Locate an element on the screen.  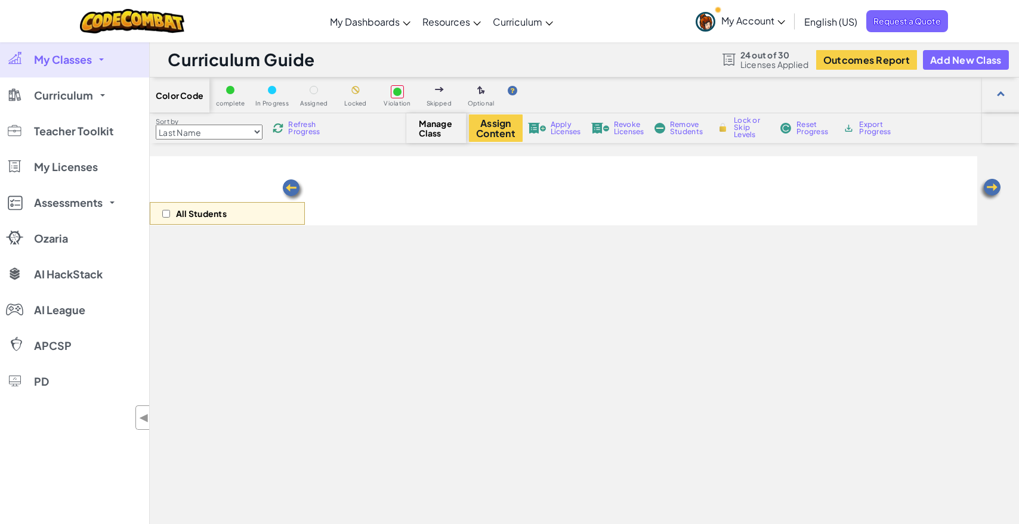
a: My Account is located at coordinates (740, 21).